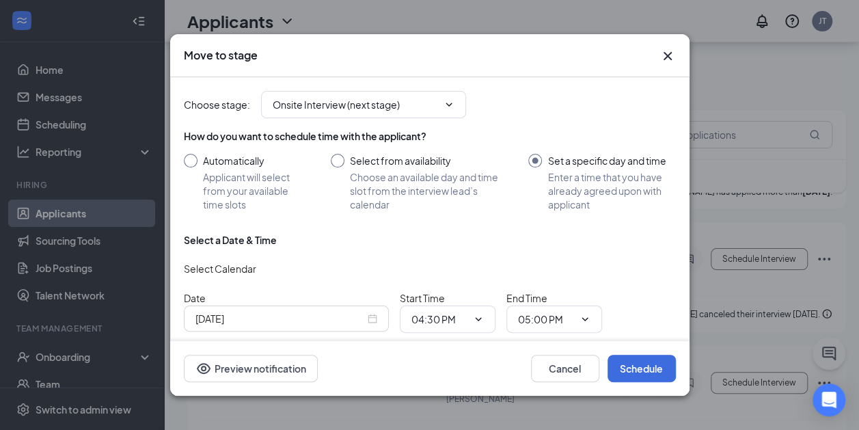 This screenshot has width=859, height=430. I want to click on h3: Move to stage, so click(221, 55).